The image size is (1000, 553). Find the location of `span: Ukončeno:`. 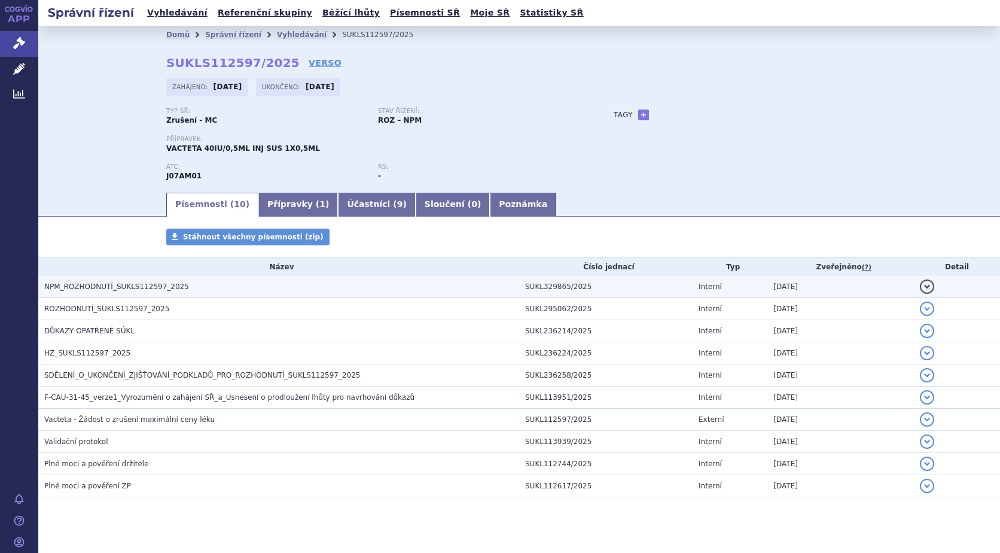

span: Ukončeno: is located at coordinates (282, 87).